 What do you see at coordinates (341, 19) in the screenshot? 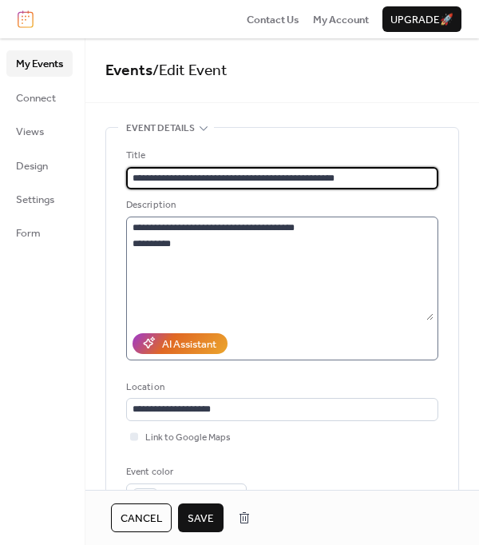
I see `a: My Account` at bounding box center [341, 19].